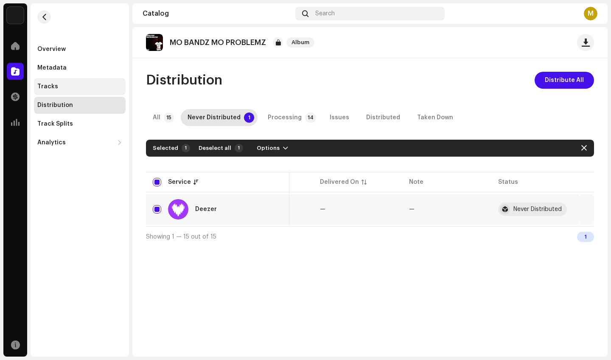 The width and height of the screenshot is (611, 360). Describe the element at coordinates (179, 182) in the screenshot. I see `div: Service` at that location.